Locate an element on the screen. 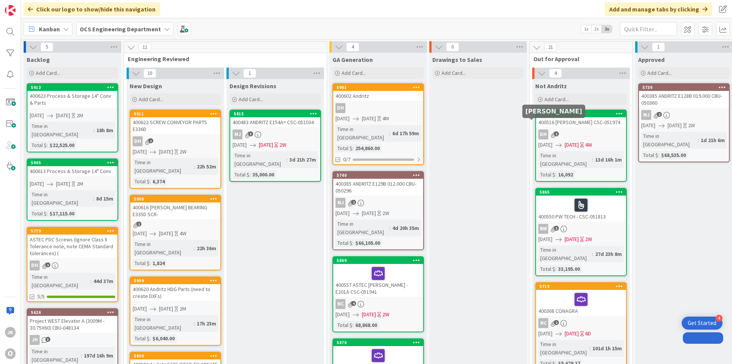 This screenshot has width=732, height=364. div: ASTEC PDC Screws (Ignore Class II Tolerance note, note CEMA Standard tolerances) ( is located at coordinates (72, 246).